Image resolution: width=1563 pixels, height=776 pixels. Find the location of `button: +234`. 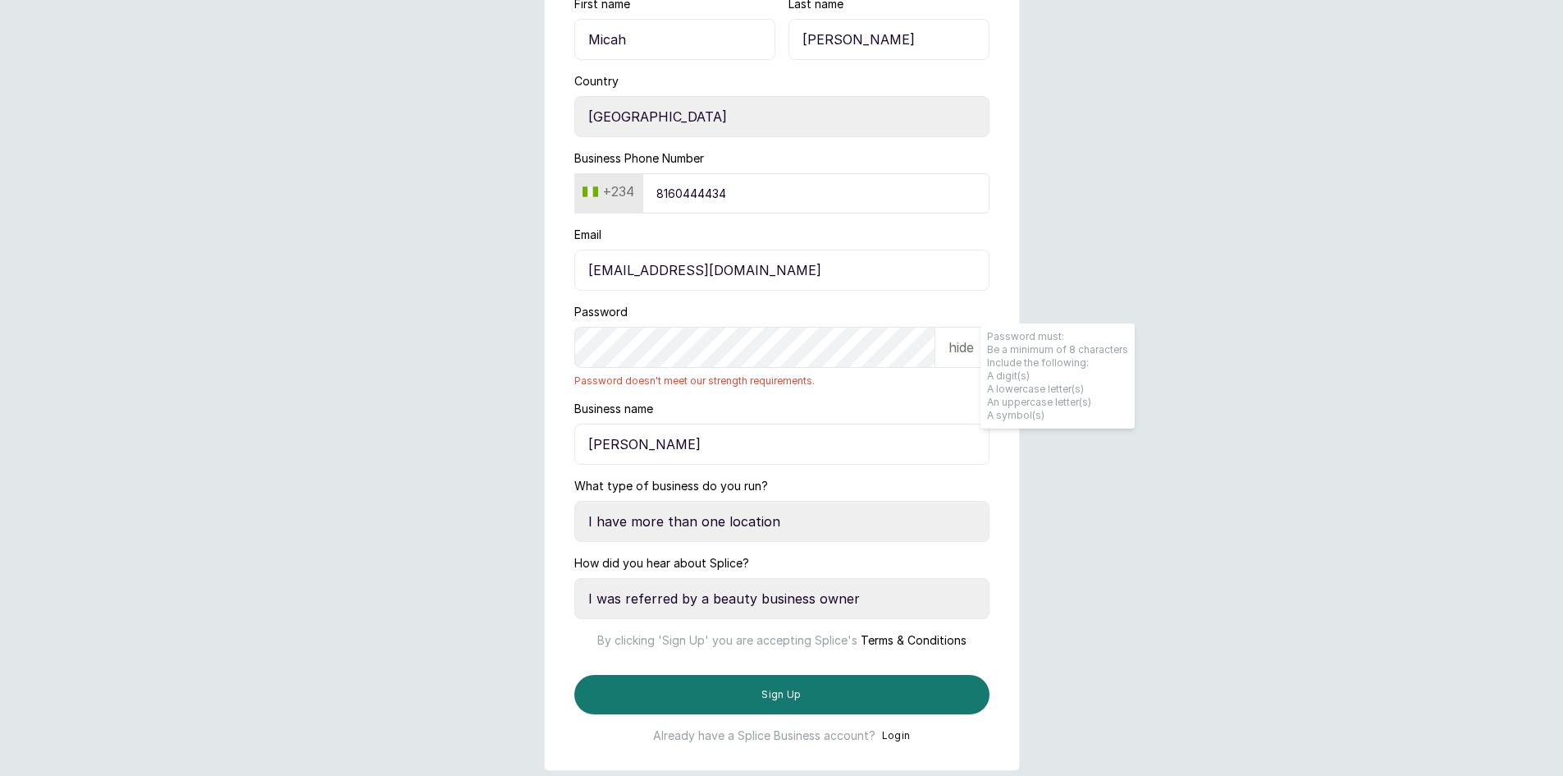

button: +234 is located at coordinates (608, 191).